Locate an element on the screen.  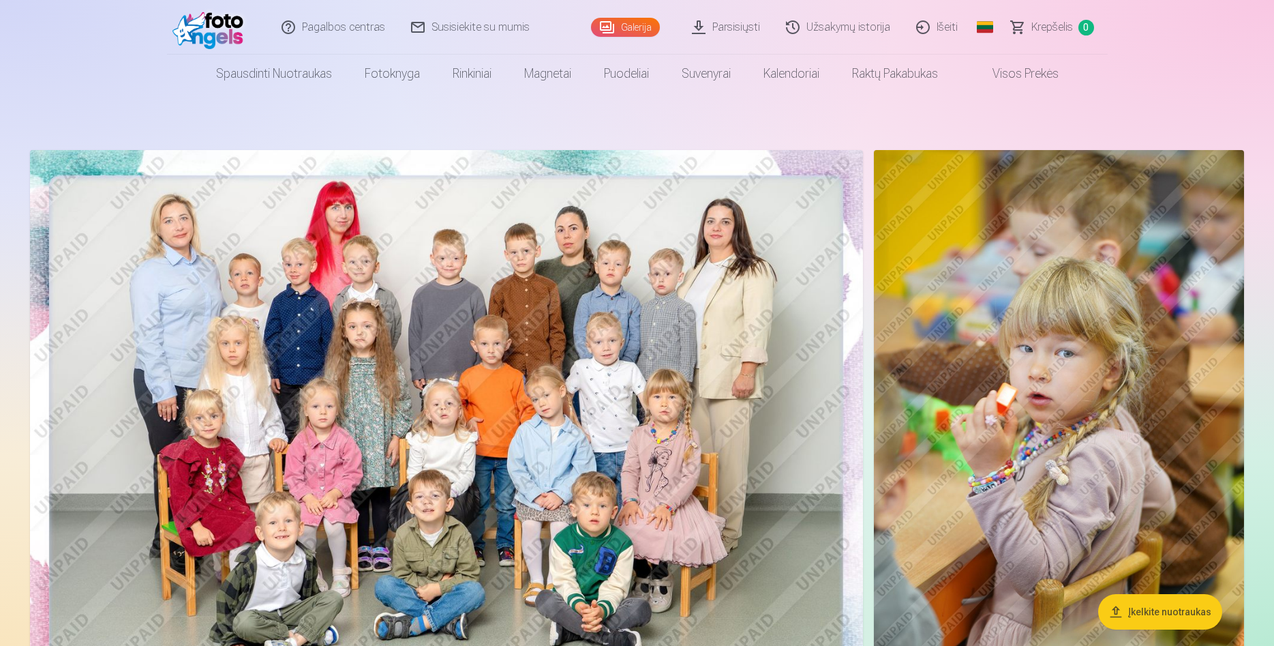
a: Visos prekės is located at coordinates (1015, 74).